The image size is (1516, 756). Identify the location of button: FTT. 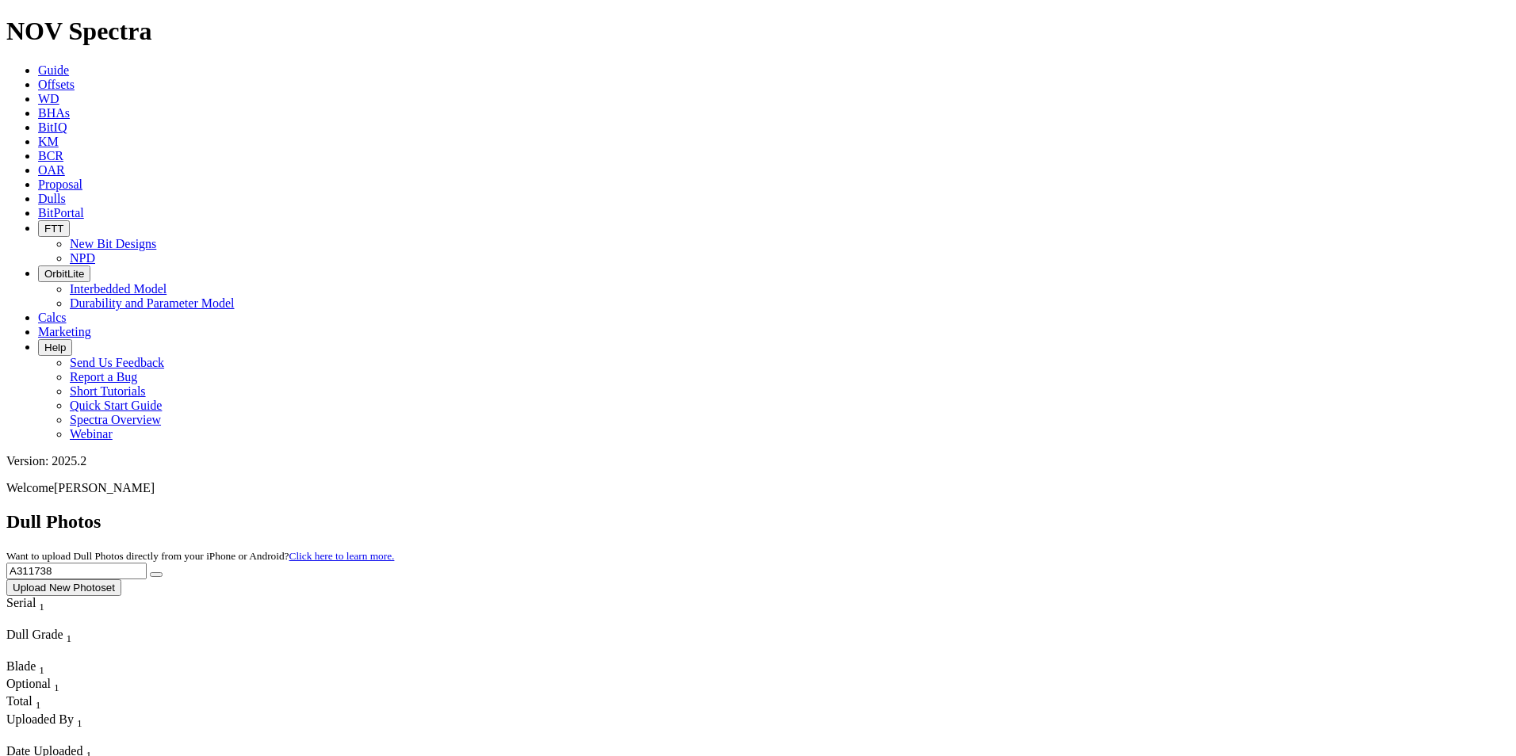
(54, 228).